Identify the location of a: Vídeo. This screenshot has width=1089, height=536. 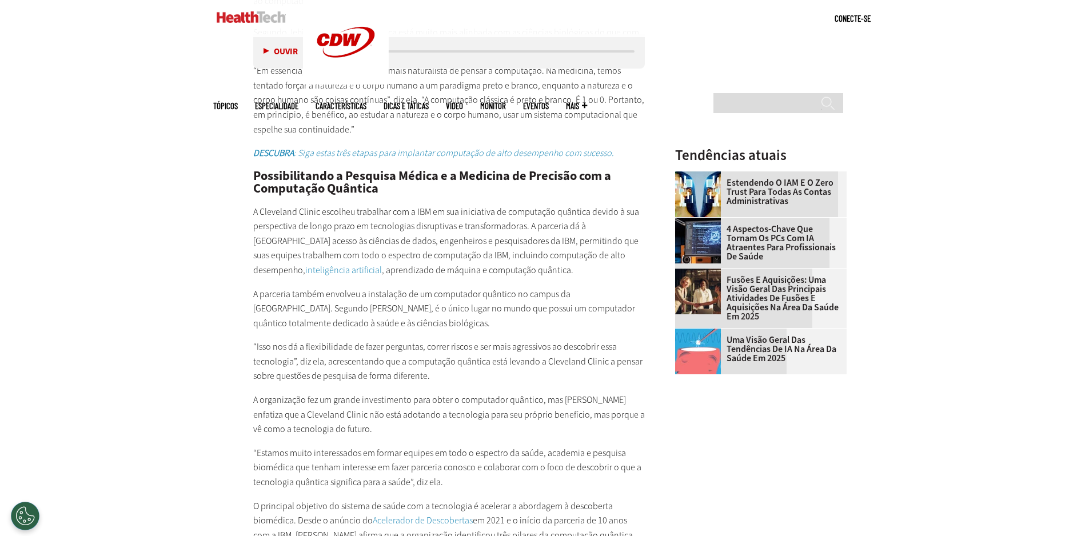
(454, 106).